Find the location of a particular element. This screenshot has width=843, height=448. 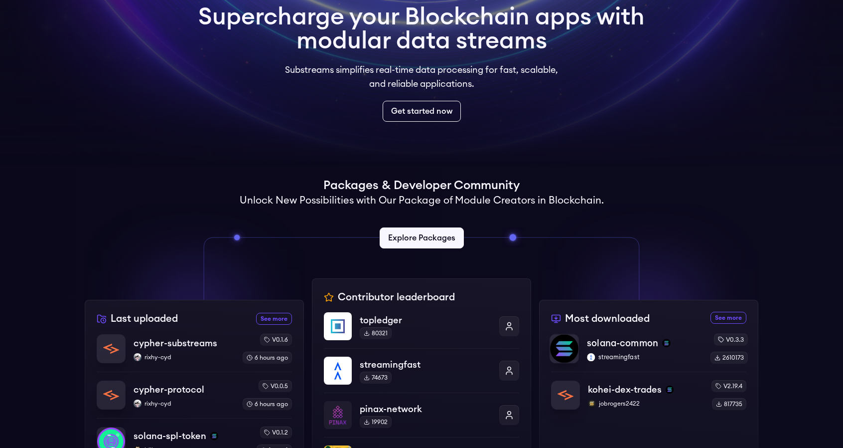

div: v0.1.2 is located at coordinates (276, 432).